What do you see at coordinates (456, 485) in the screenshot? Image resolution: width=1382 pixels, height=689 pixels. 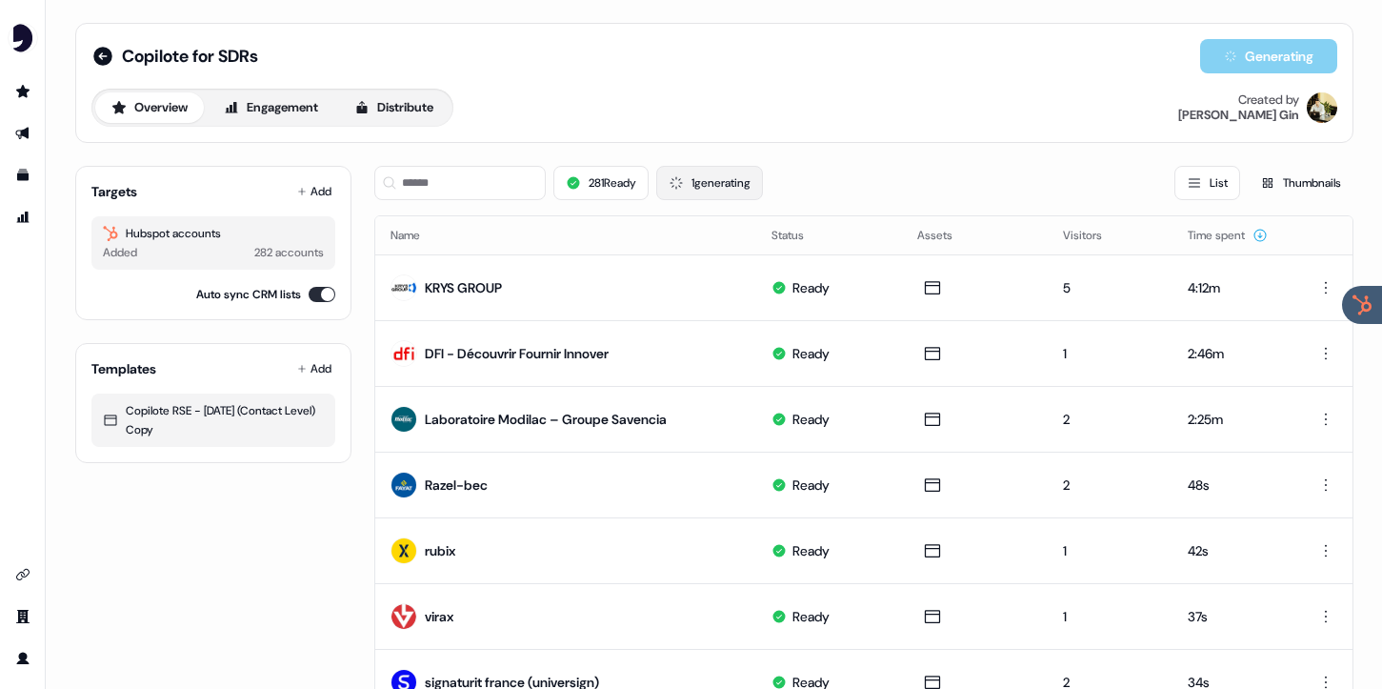 I see `div: Razel-bec` at bounding box center [456, 485].